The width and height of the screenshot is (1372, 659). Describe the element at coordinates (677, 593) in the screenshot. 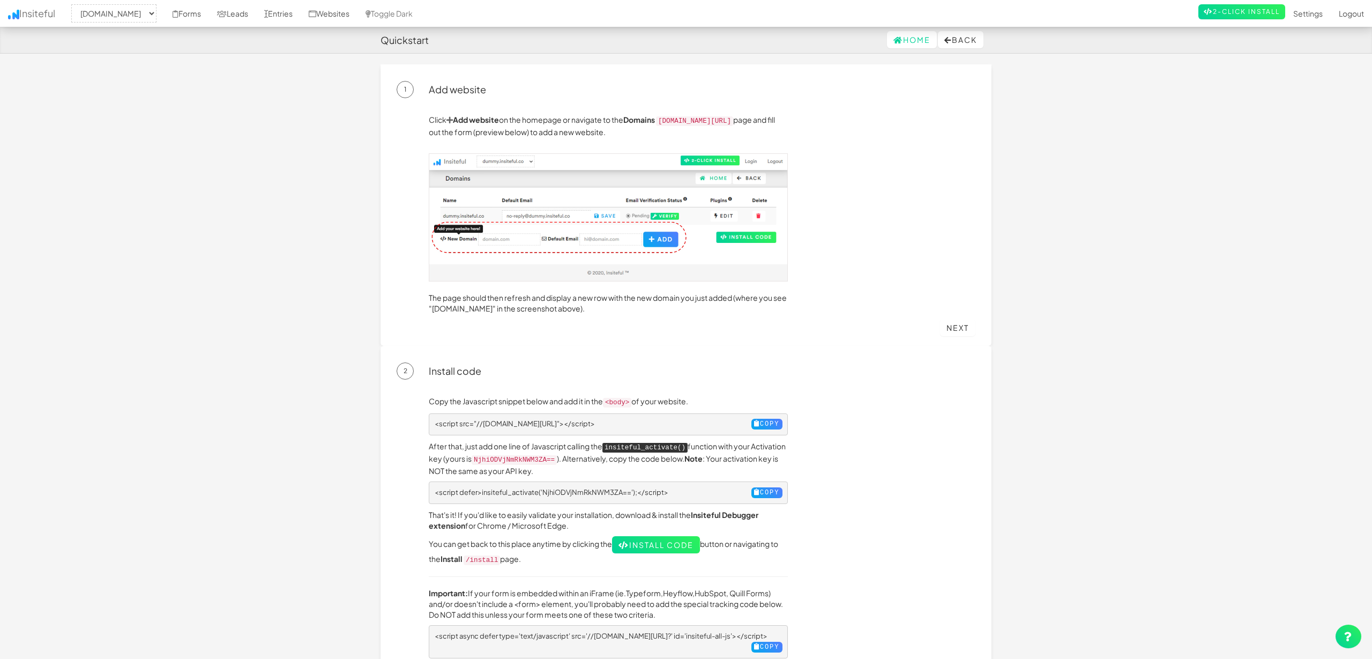

I see `a: Heyflow` at that location.